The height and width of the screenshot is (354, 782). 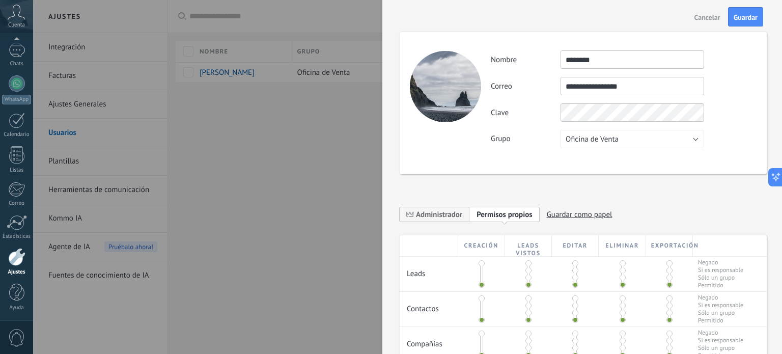 I want to click on div: Leads, so click(x=429, y=270).